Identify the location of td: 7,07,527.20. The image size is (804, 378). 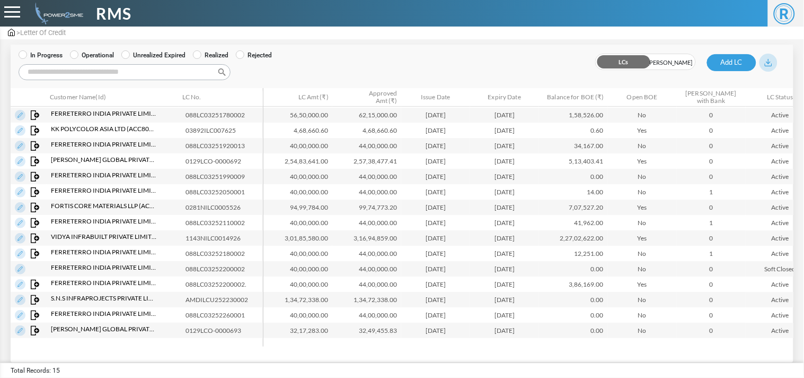
(574, 207).